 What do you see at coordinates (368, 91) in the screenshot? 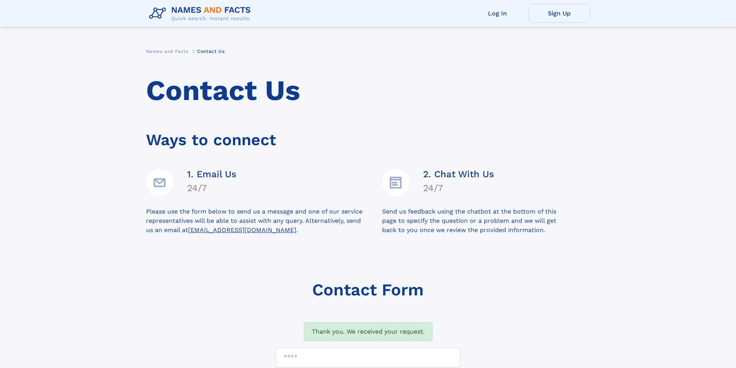
I see `h1: Contact Us` at bounding box center [368, 91].